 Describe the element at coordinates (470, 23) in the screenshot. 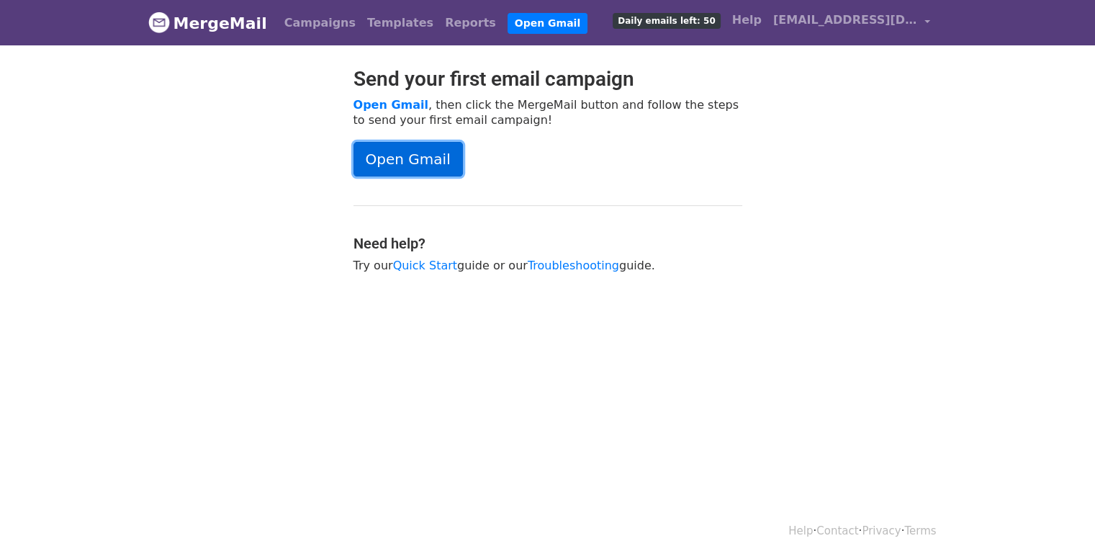

I see `a: Reports` at that location.